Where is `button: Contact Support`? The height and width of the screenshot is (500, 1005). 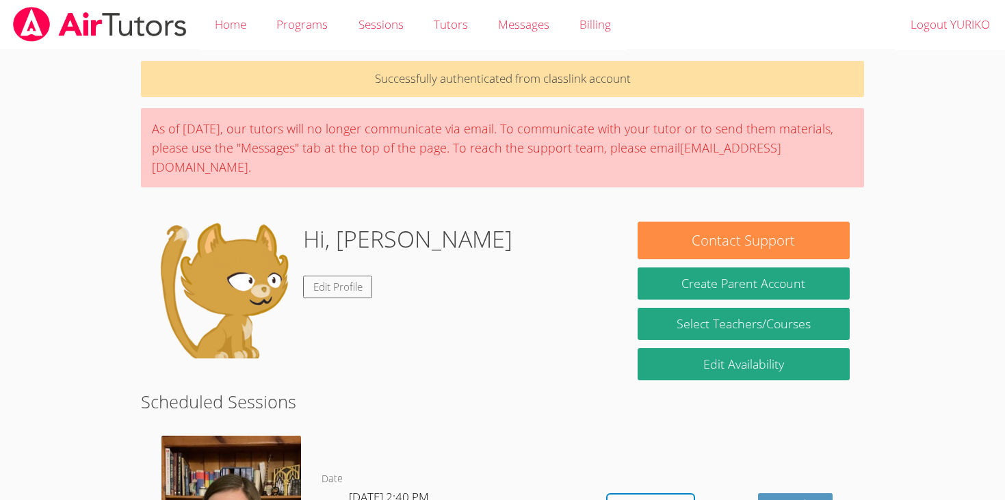
button: Contact Support is located at coordinates (744, 240).